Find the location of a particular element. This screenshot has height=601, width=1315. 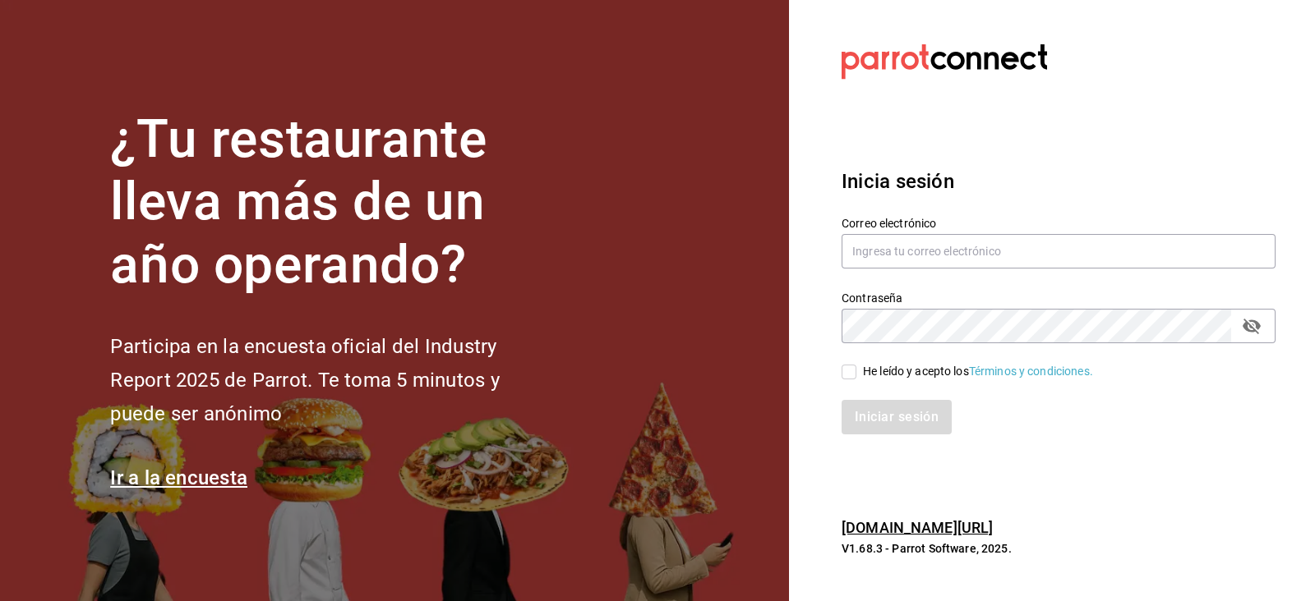

a: Términos y condiciones. is located at coordinates (1030, 371).